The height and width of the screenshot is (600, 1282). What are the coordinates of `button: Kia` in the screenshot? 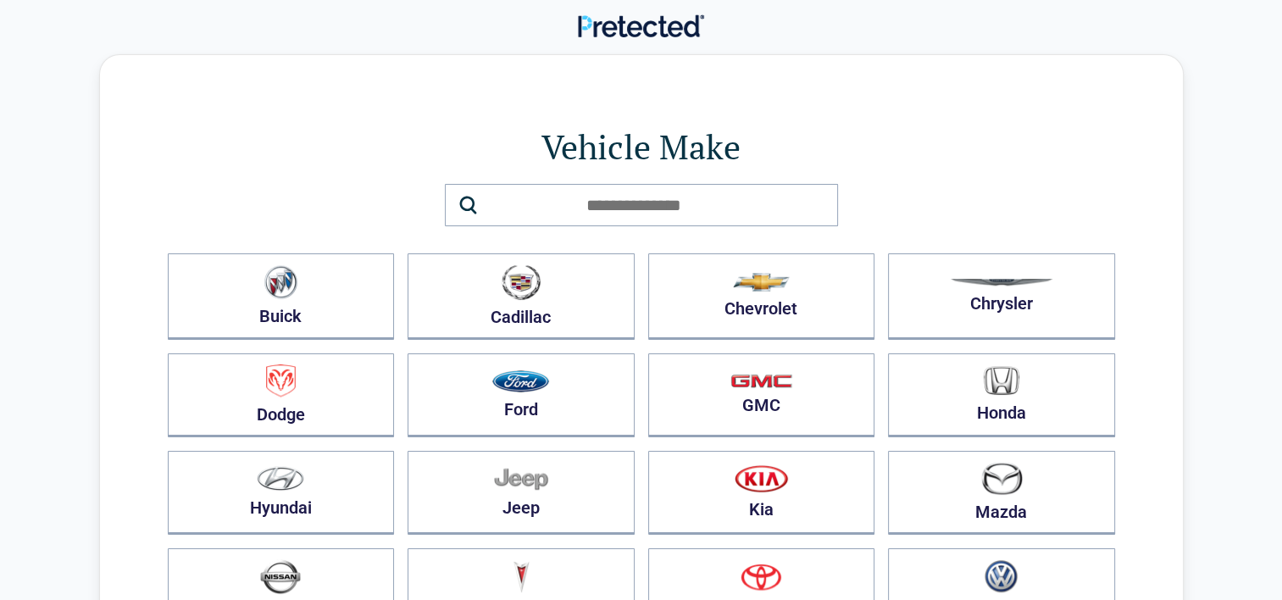 It's located at (762, 492).